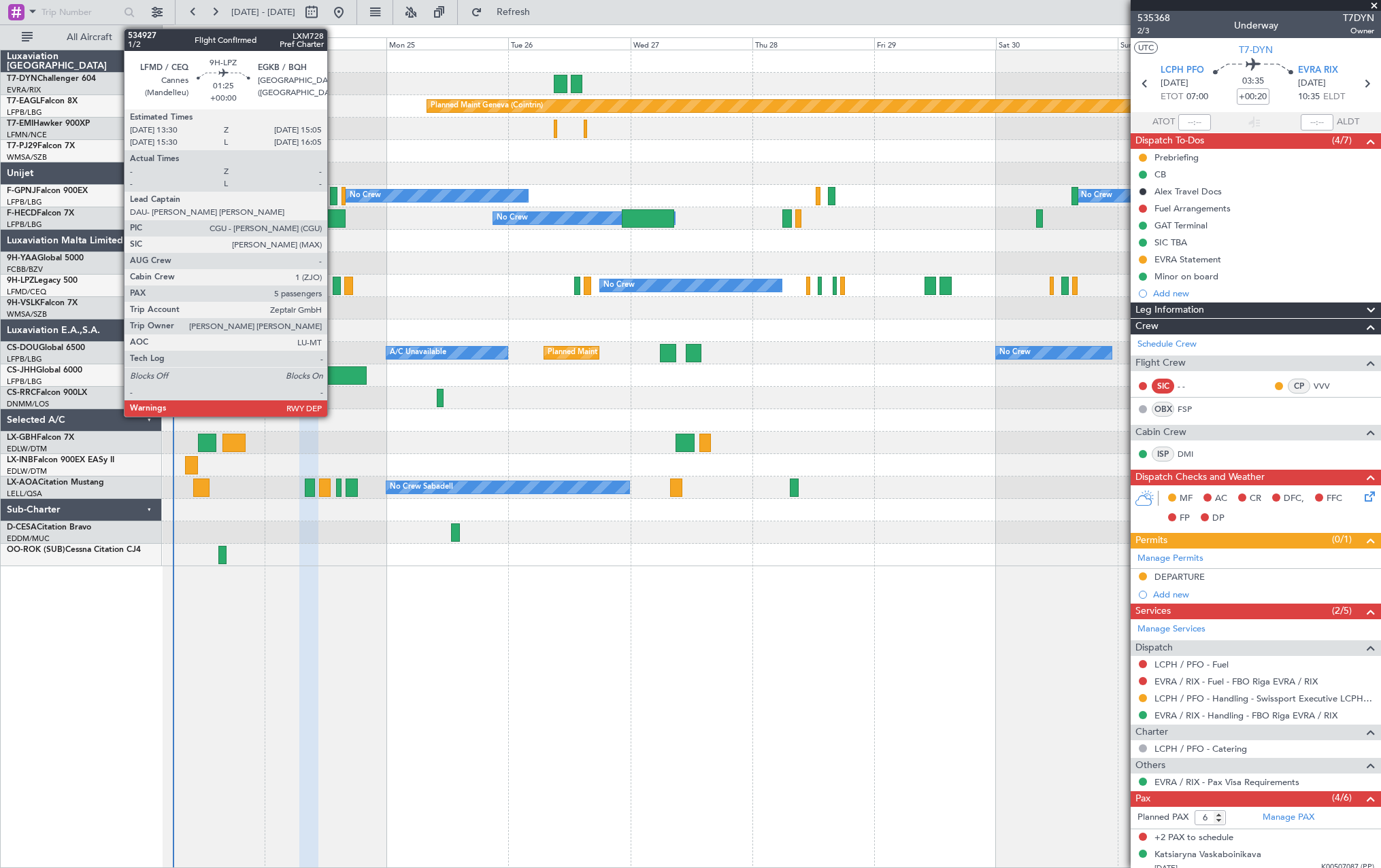 The height and width of the screenshot is (868, 1381). Describe the element at coordinates (21, 393) in the screenshot. I see `span: CS-RRC` at that location.